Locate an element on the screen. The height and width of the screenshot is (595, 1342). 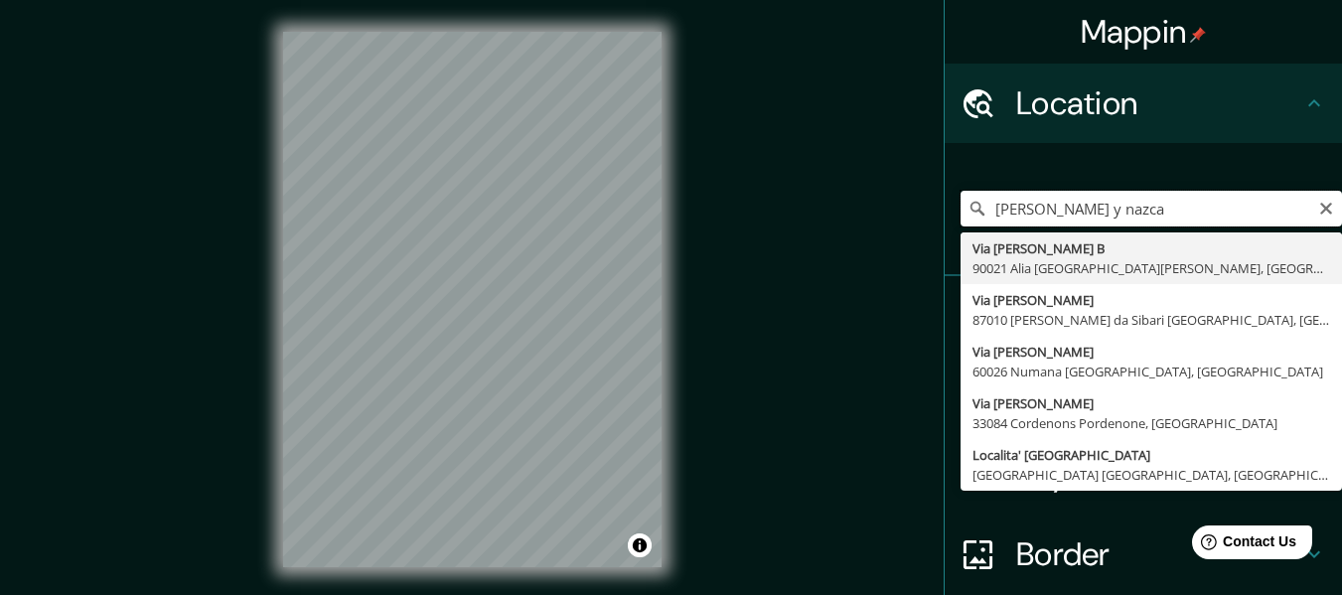
canvas: Map is located at coordinates (472, 299).